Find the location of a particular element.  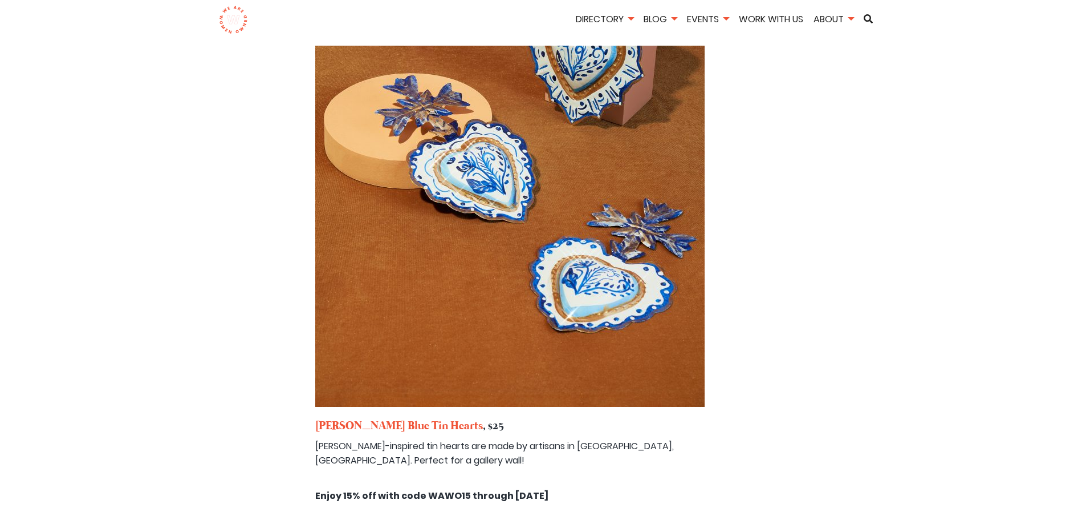

a: Directory is located at coordinates (604, 19).